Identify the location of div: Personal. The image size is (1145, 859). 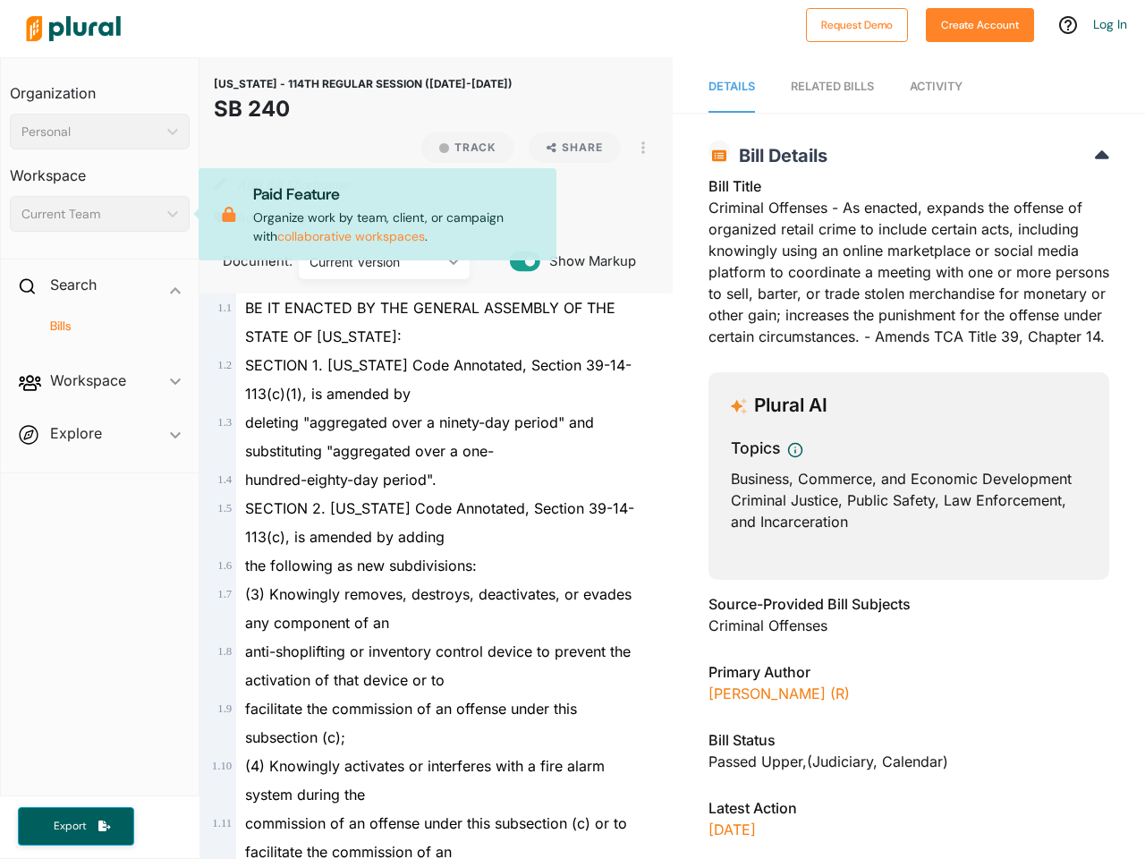
(90, 132).